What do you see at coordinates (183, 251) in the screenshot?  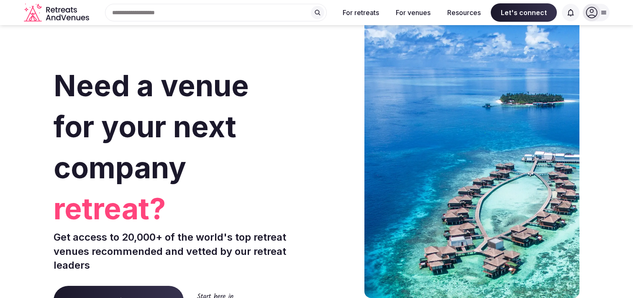 I see `p: Get access to 20,000+ of the world's top retreat venues recommended and vetted by our retreat lea...` at bounding box center [183, 251].